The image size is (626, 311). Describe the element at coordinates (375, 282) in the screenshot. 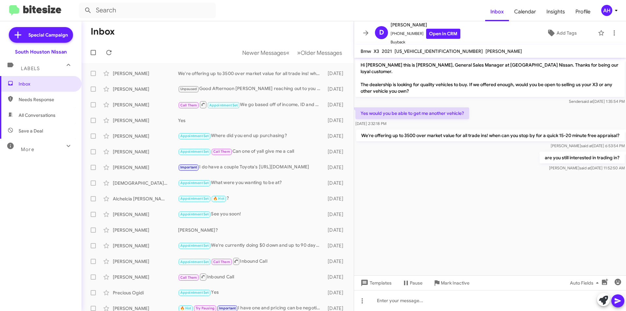

I see `span: Templates` at that location.